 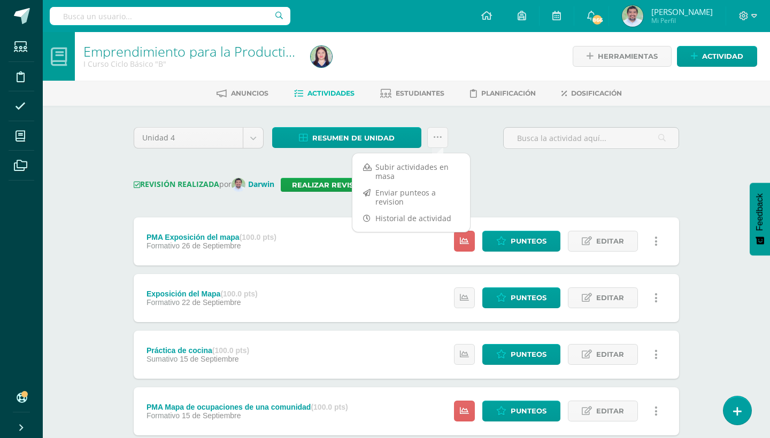 What do you see at coordinates (722, 56) in the screenshot?
I see `span: Actividad` at bounding box center [722, 56].